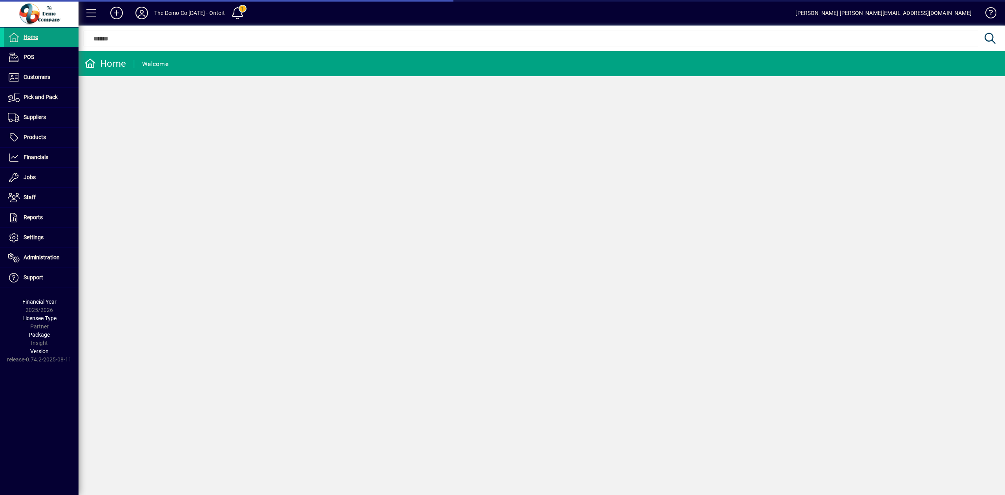 The height and width of the screenshot is (495, 1005). I want to click on span: Financials, so click(36, 157).